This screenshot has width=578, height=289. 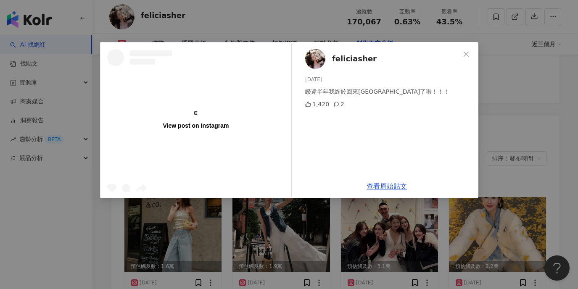 I want to click on a: KOL Avatarfeliciasher, so click(x=382, y=59).